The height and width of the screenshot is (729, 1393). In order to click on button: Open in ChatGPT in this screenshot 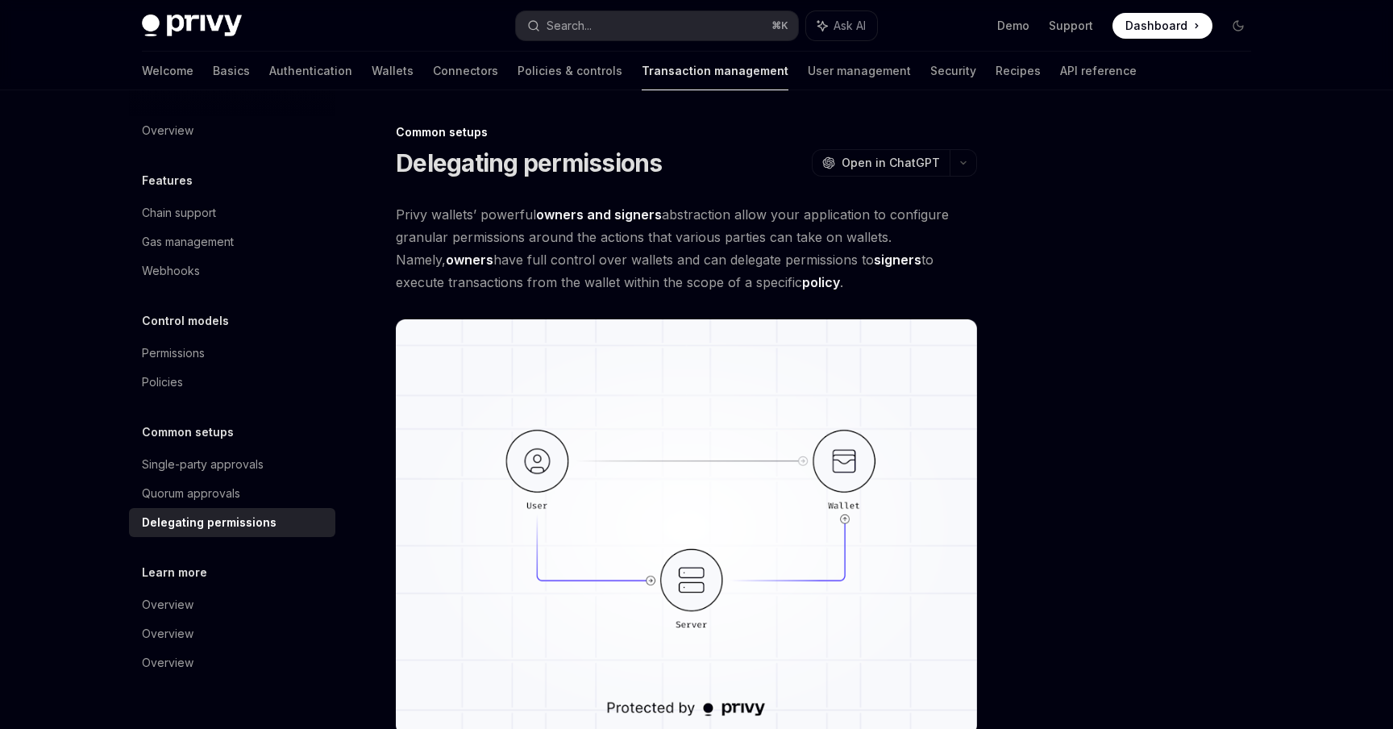, I will do `click(880, 163)`.